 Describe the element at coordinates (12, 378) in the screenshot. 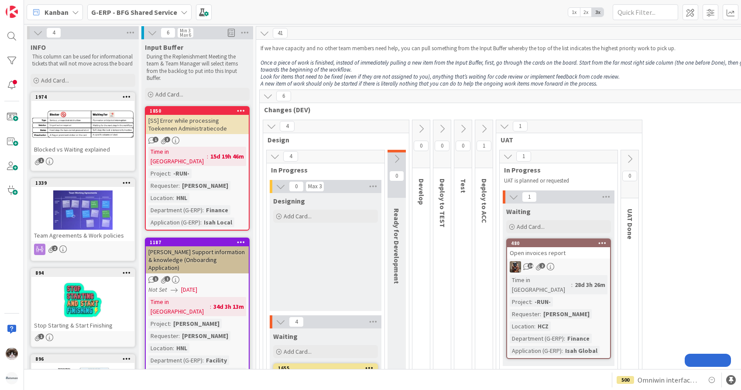

I see `img: avatar` at that location.